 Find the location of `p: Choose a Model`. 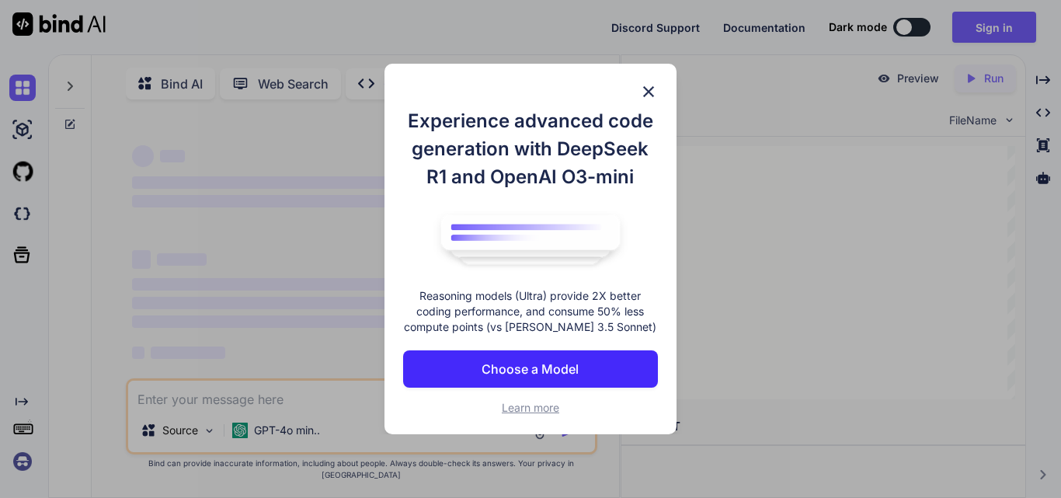

p: Choose a Model is located at coordinates (530, 369).